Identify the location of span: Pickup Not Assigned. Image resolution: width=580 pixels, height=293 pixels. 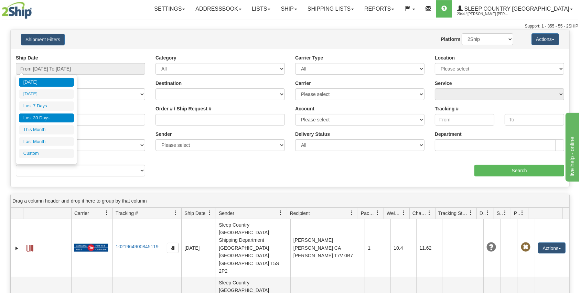
(526, 248).